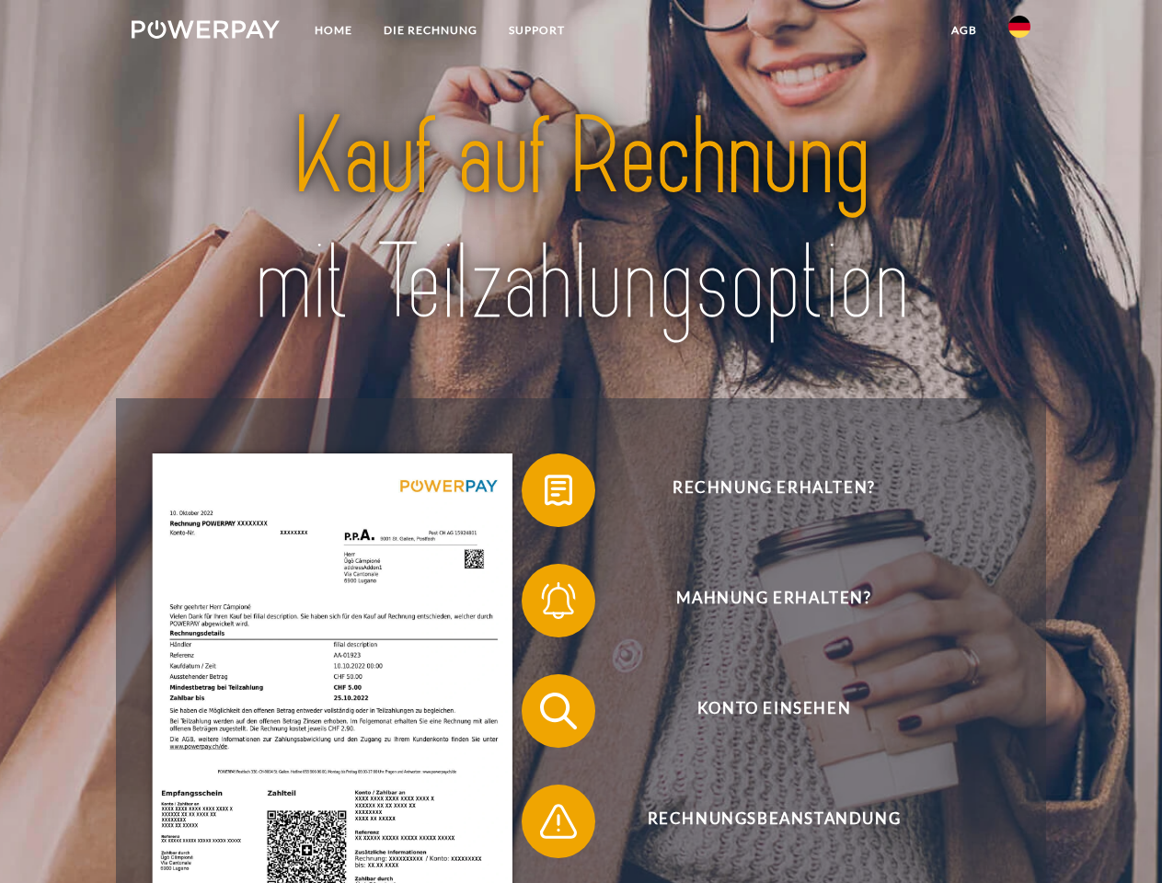  I want to click on img: qb_search.svg, so click(558, 711).